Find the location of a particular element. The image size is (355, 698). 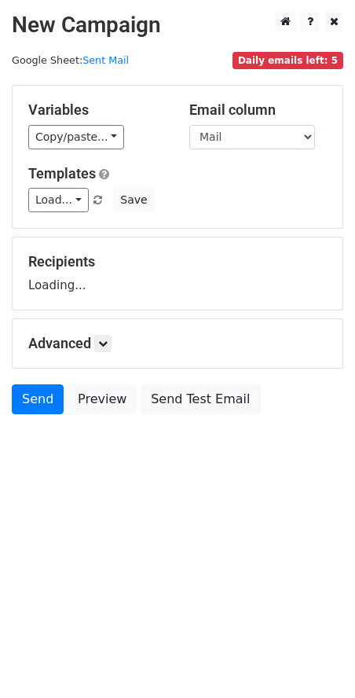

h5: Email column is located at coordinates (258, 110).